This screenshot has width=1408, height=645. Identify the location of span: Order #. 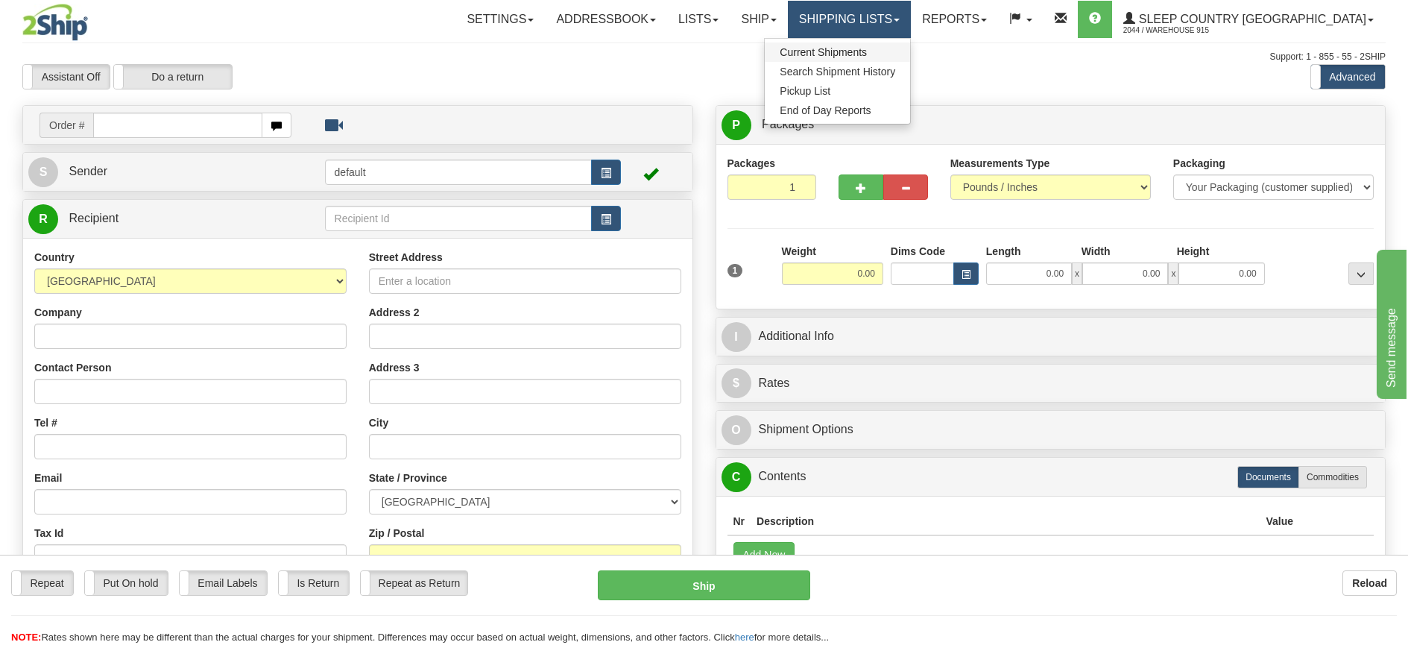
(66, 125).